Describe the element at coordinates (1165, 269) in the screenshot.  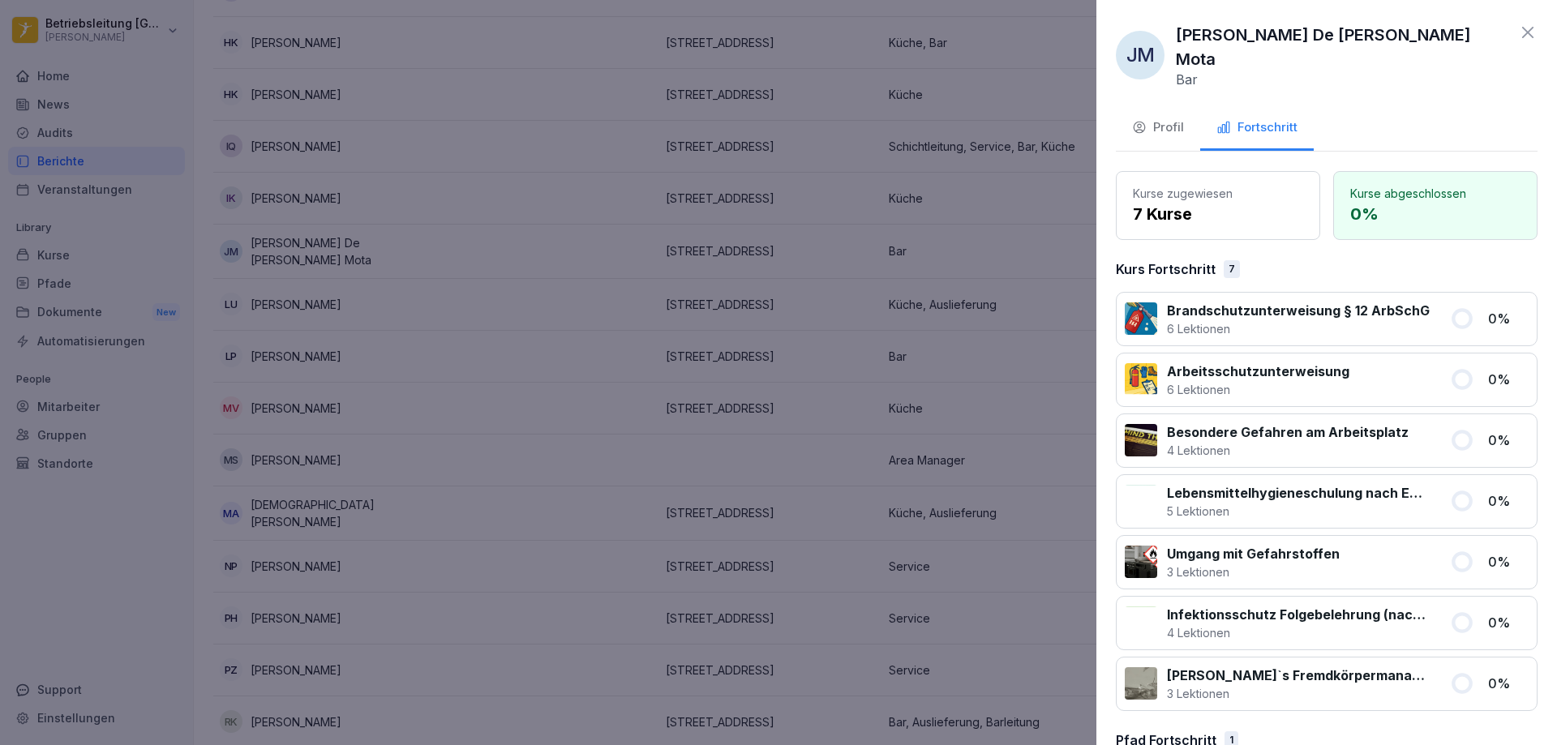
I see `p: Kurs Fortschritt` at that location.